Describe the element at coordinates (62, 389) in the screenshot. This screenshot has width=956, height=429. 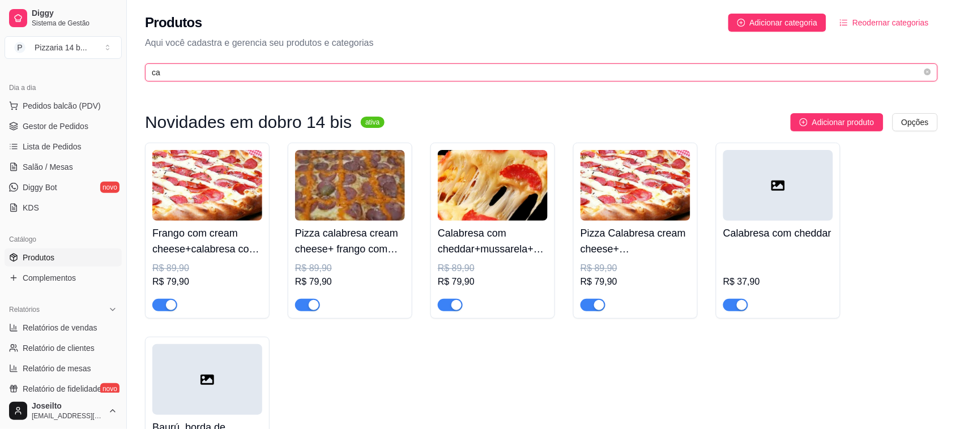
I see `span: Relatório de fidelidade` at that location.